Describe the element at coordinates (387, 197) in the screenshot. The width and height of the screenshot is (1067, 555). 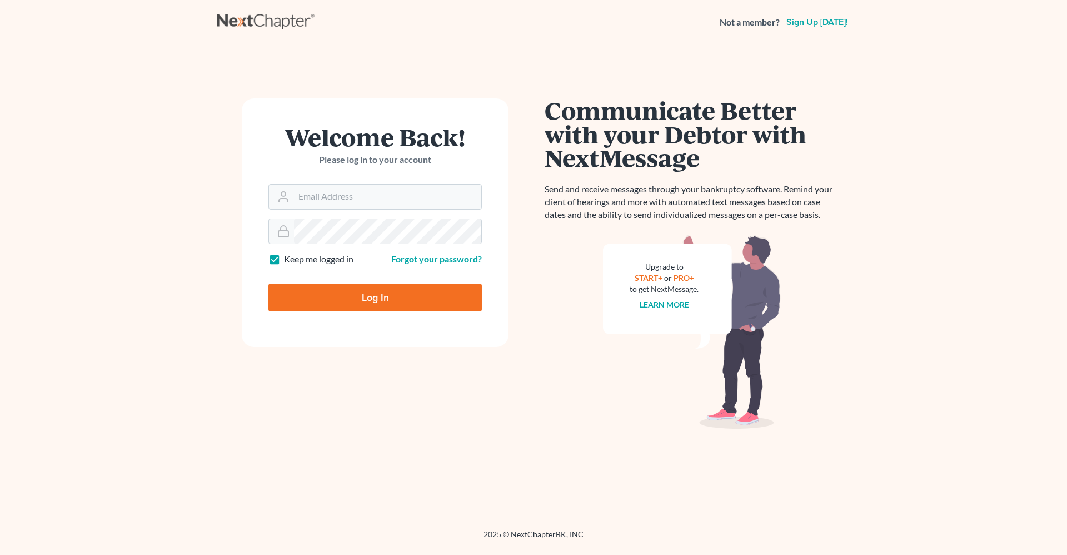
I see `input: Email Address` at that location.